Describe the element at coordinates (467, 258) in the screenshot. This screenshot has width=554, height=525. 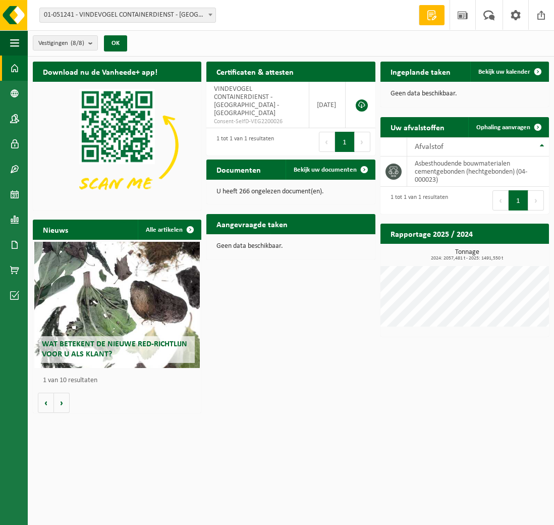
I see `span: 2024: 2057,481 t - 2025: 1491,550 t` at that location.